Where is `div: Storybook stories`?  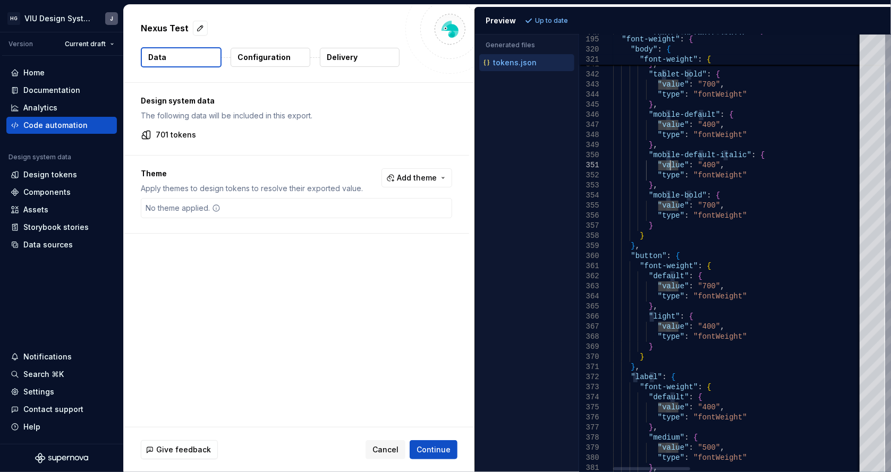
div: Storybook stories is located at coordinates (56, 227).